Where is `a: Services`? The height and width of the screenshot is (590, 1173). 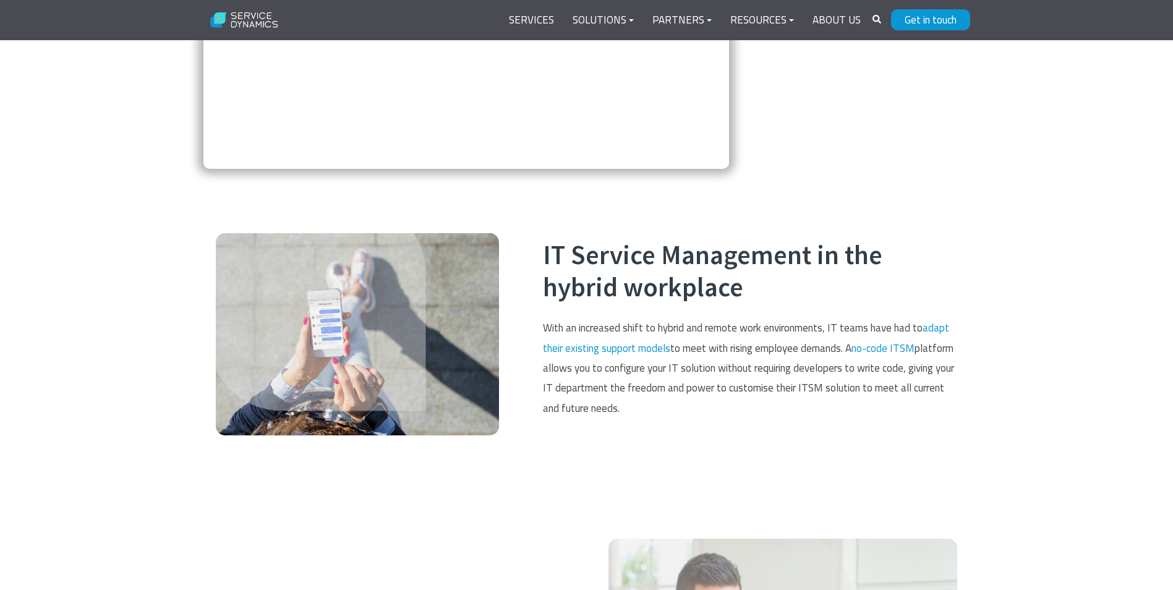
a: Services is located at coordinates (531, 20).